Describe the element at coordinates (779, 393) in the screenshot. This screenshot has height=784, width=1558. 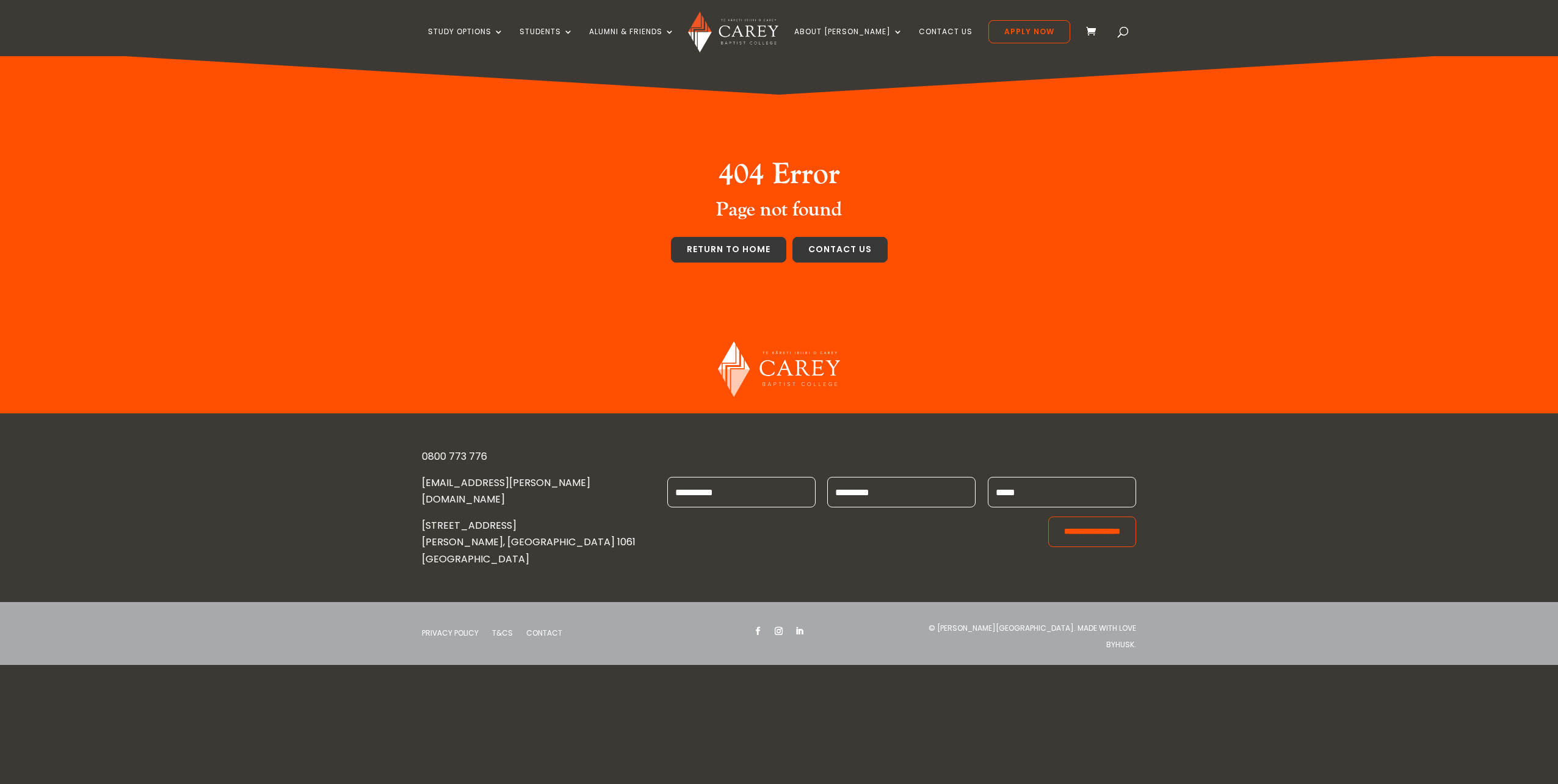
I see `a: Carey Baptist College` at that location.